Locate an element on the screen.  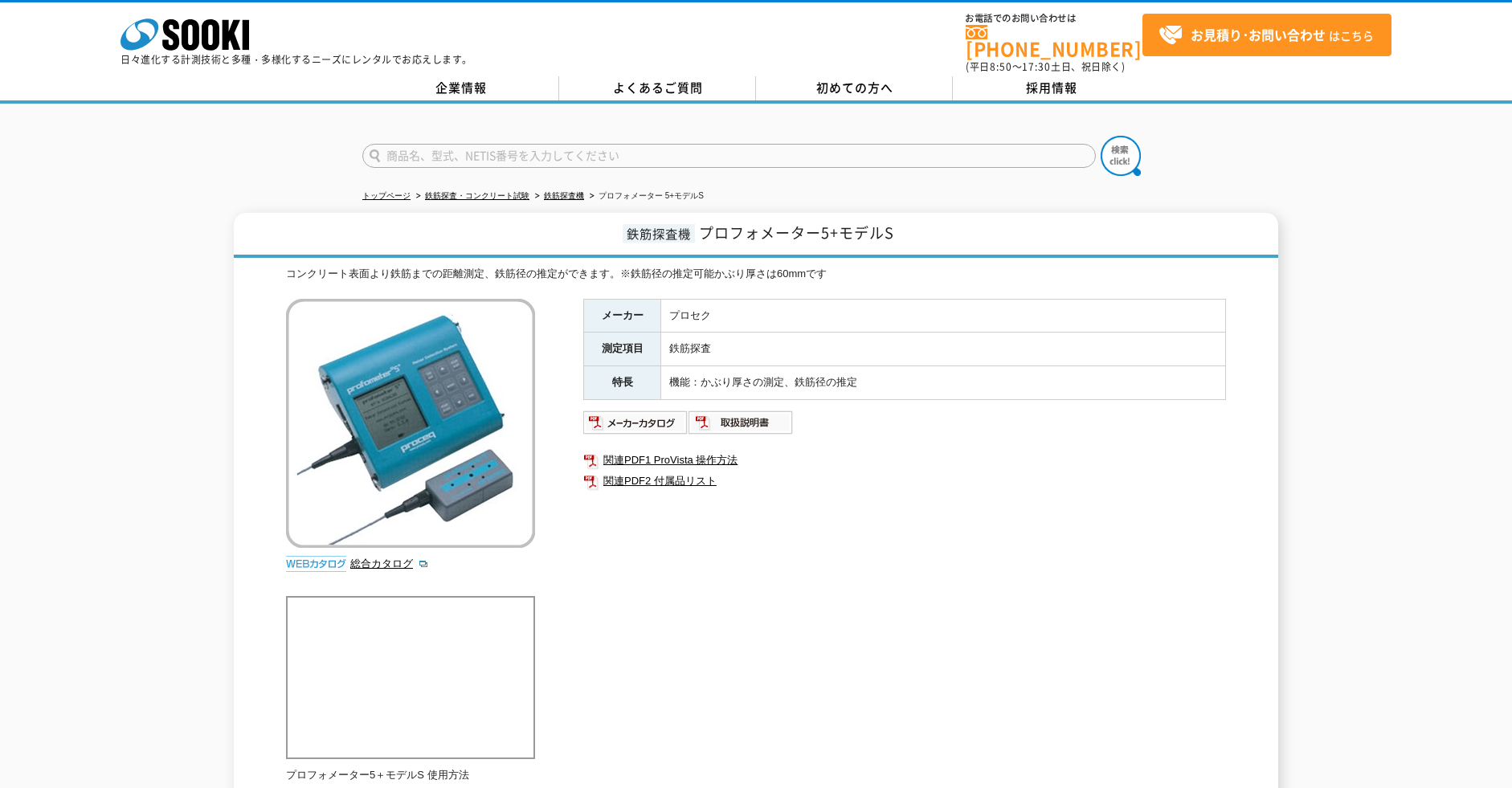
div: コンクリート表面より鉄筋までの距離測定、鉄筋径の推定ができます。※鉄筋径の推定可能かぶり厚さは60mmです is located at coordinates (756, 274).